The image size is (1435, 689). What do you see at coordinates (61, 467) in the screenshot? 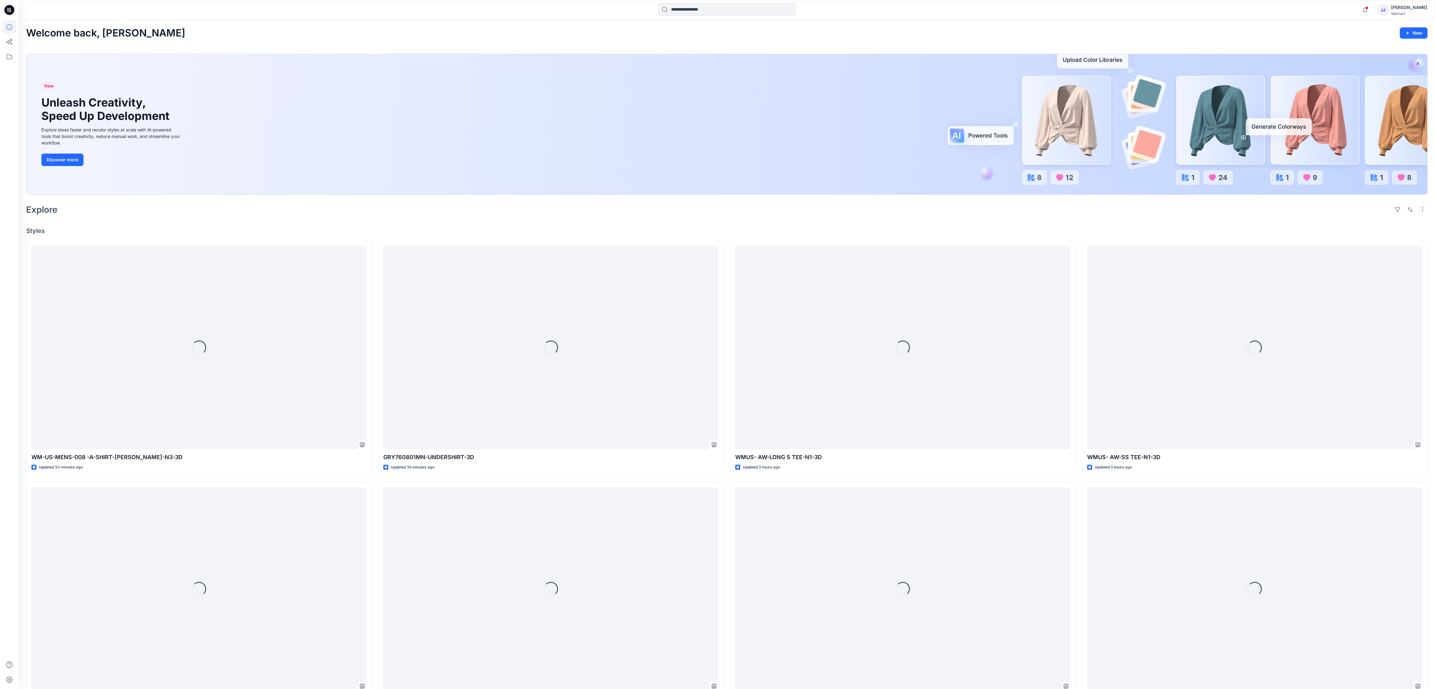
I see `p: Updated 33 minutes ago` at bounding box center [61, 467].